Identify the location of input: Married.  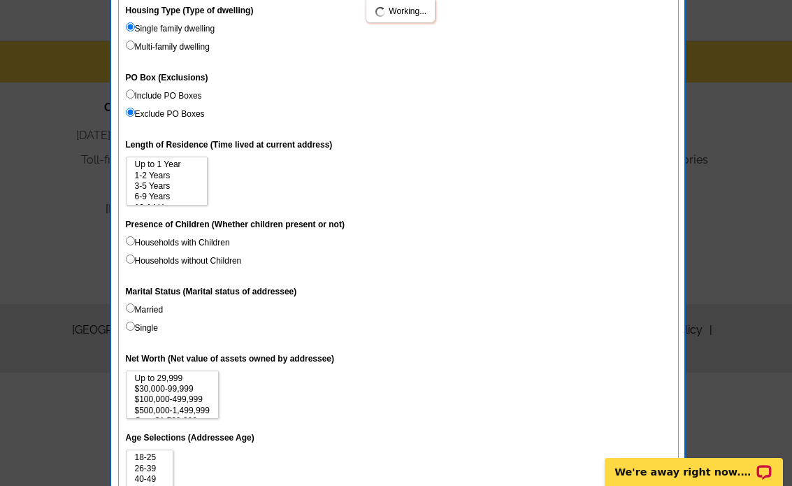
(130, 308).